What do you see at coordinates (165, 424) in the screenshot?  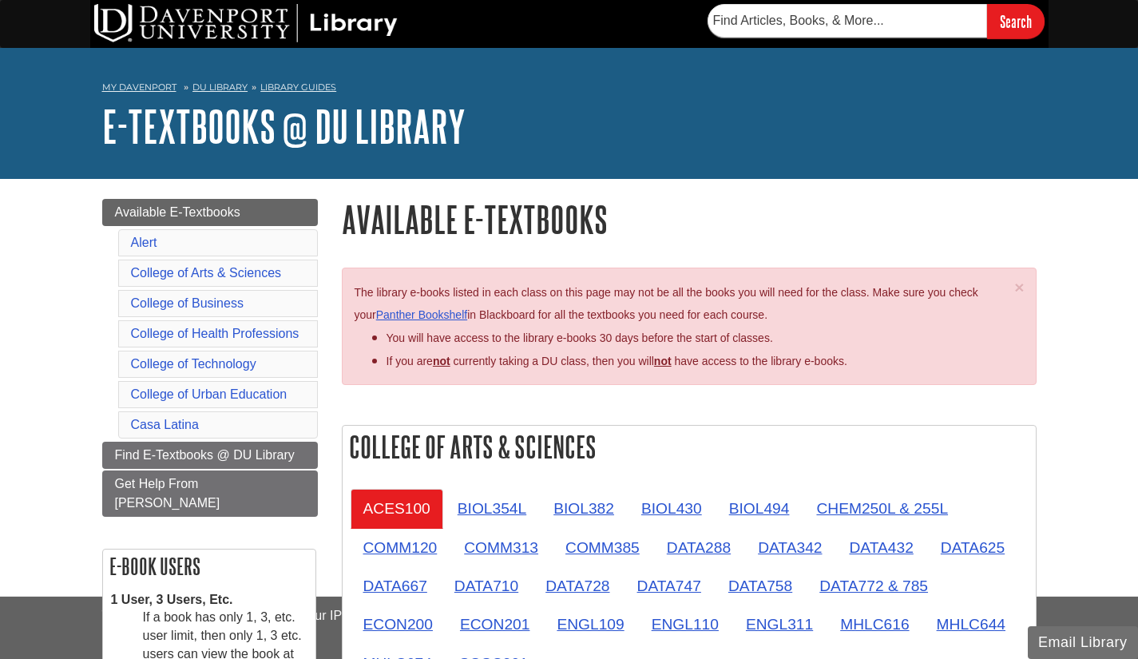 I see `a: Casa Latina` at bounding box center [165, 424].